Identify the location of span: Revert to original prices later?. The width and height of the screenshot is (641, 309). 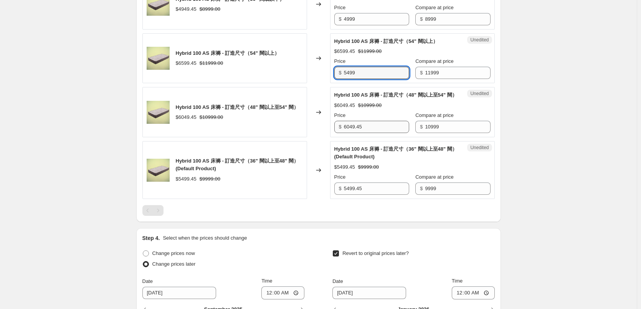
(375, 253).